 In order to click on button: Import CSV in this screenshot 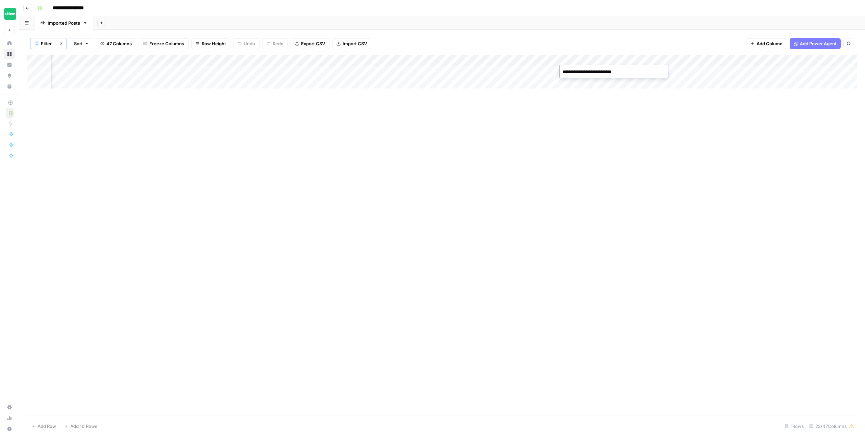, I will do `click(352, 44)`.